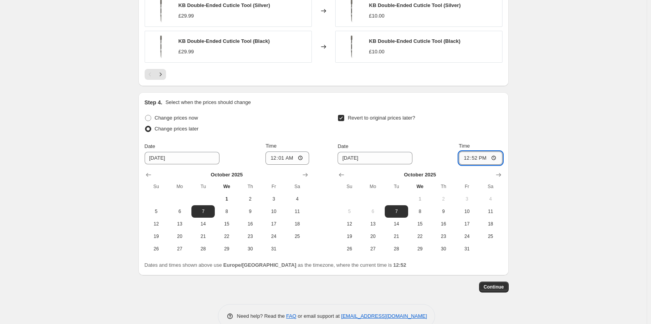 The image size is (651, 324). I want to click on th: Tuesday, so click(203, 187).